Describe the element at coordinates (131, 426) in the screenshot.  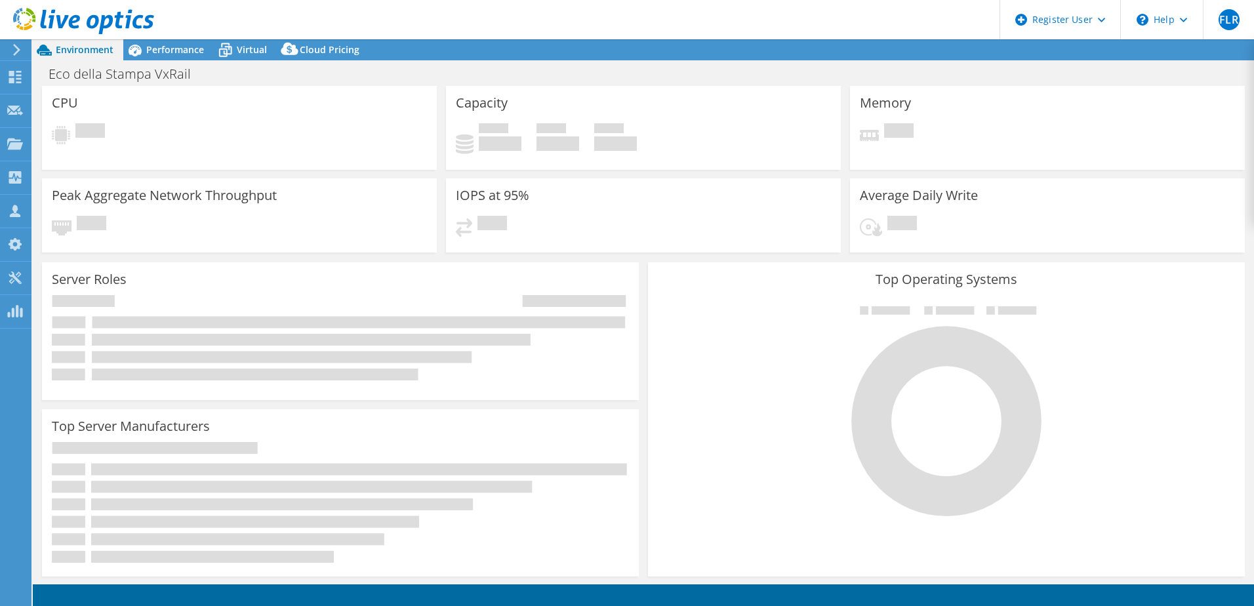
I see `h3: Top Server Manufacturers` at that location.